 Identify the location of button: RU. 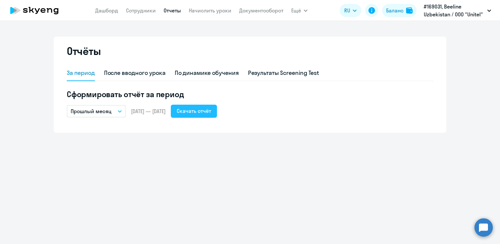
(350, 10).